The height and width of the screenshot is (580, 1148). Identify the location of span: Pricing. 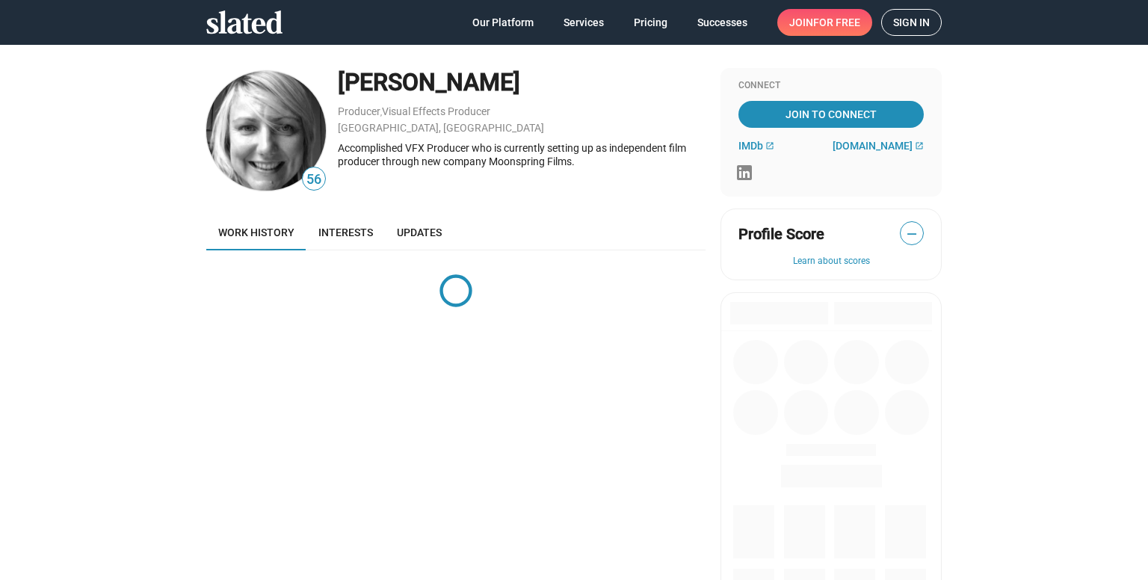
(650, 22).